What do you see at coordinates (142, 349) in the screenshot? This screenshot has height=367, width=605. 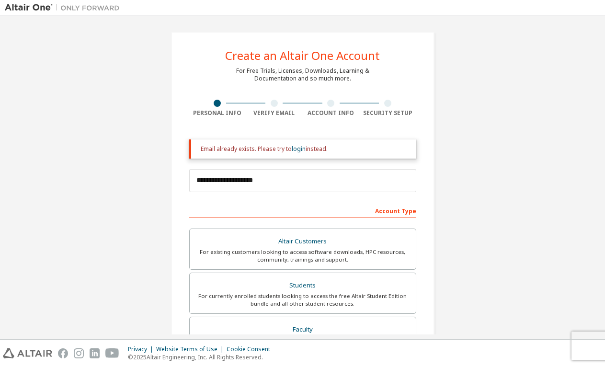 I see `div: Privacy` at bounding box center [142, 349].